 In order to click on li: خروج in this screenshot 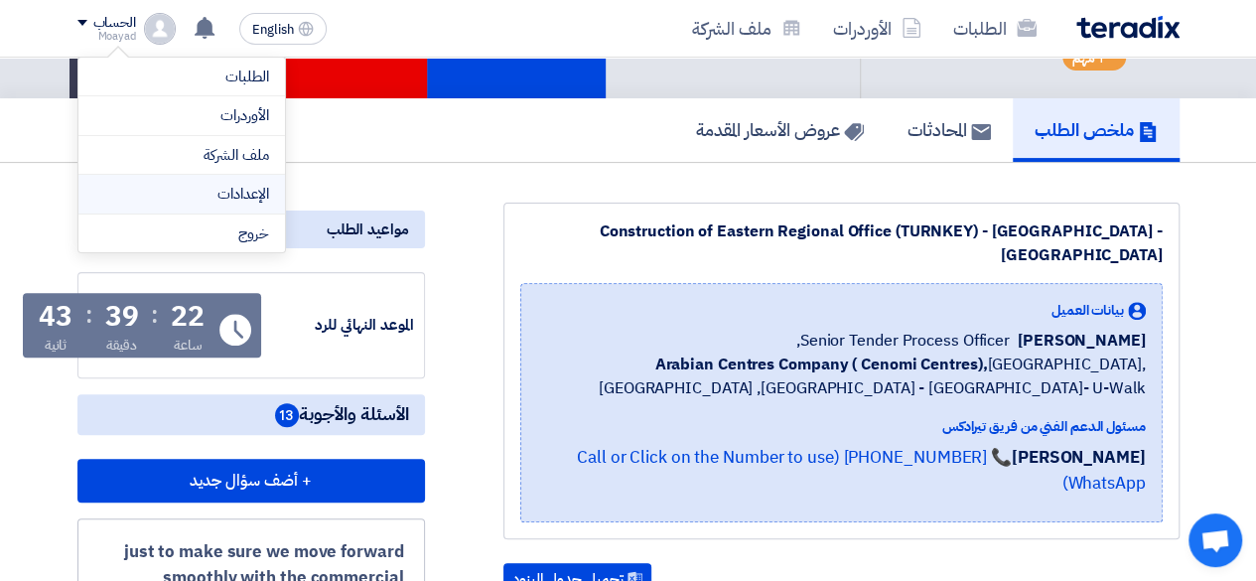, I will do `click(182, 233)`.